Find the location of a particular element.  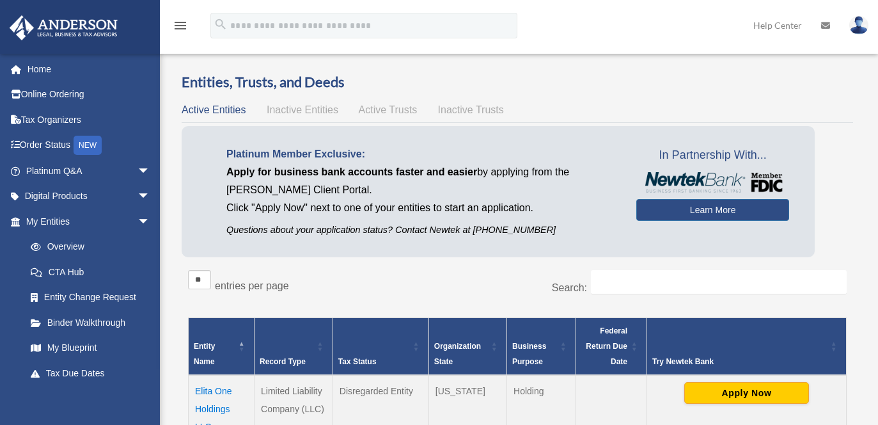

th: Business Purpose: Activate to sort is located at coordinates (542, 346).